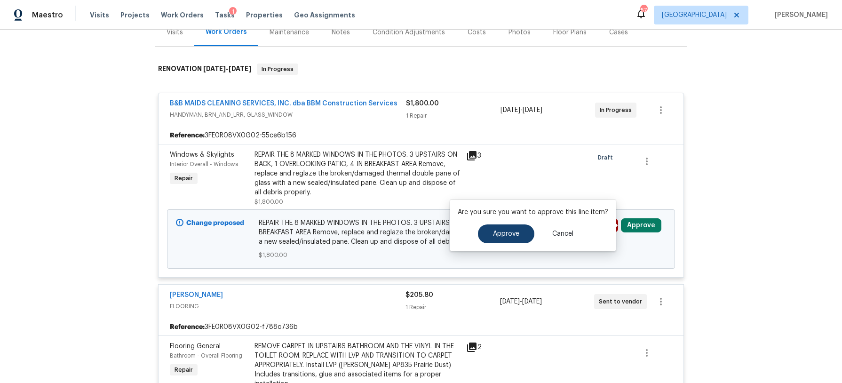  Describe the element at coordinates (520, 32) in the screenshot. I see `div: Photos` at that location.